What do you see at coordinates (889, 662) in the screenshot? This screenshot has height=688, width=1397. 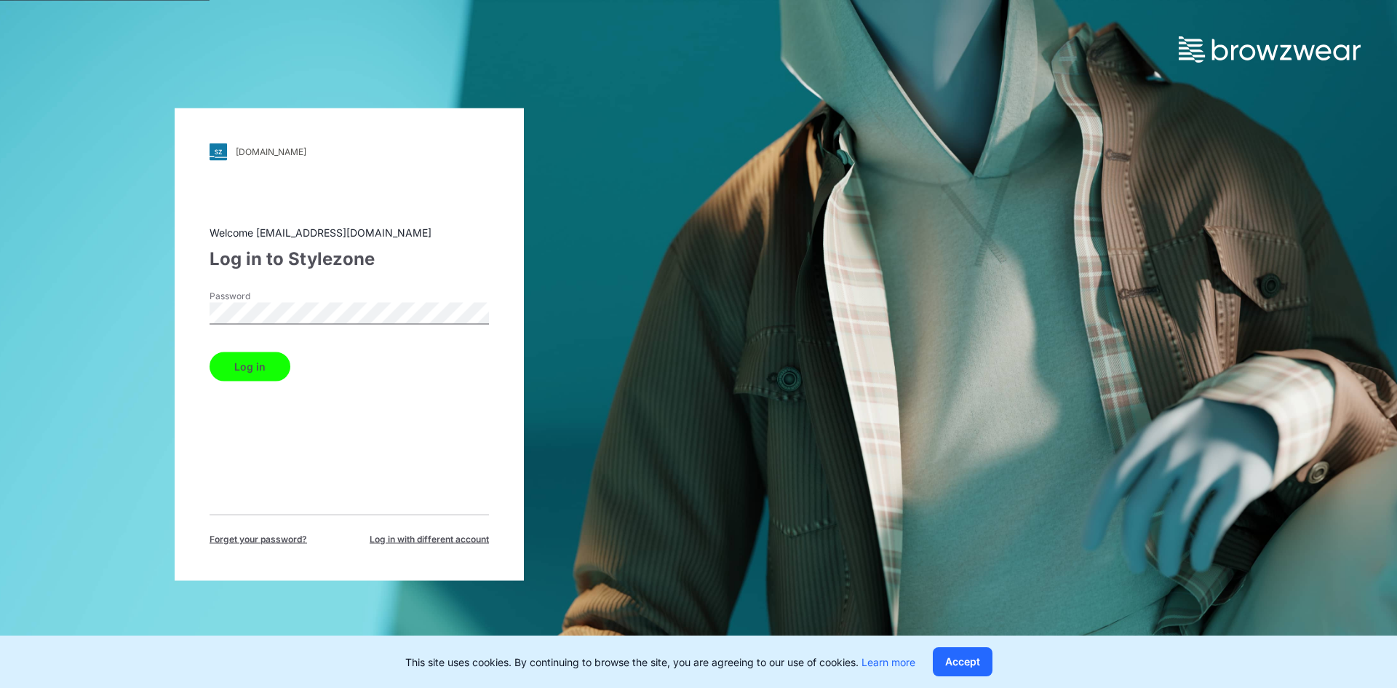 I see `a: Learn more` at bounding box center [889, 662].